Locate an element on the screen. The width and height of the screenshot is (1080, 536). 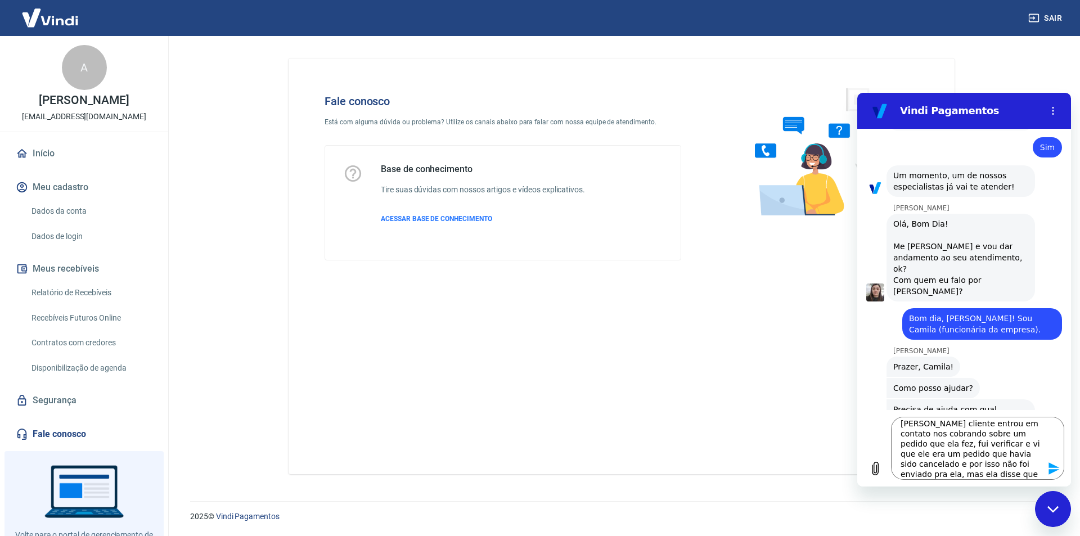
button: Enviar mensagem is located at coordinates (196, 376).